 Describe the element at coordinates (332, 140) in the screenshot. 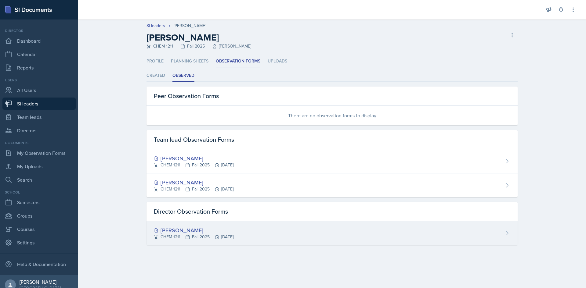

I see `div: Team lead Observation Forms` at that location.